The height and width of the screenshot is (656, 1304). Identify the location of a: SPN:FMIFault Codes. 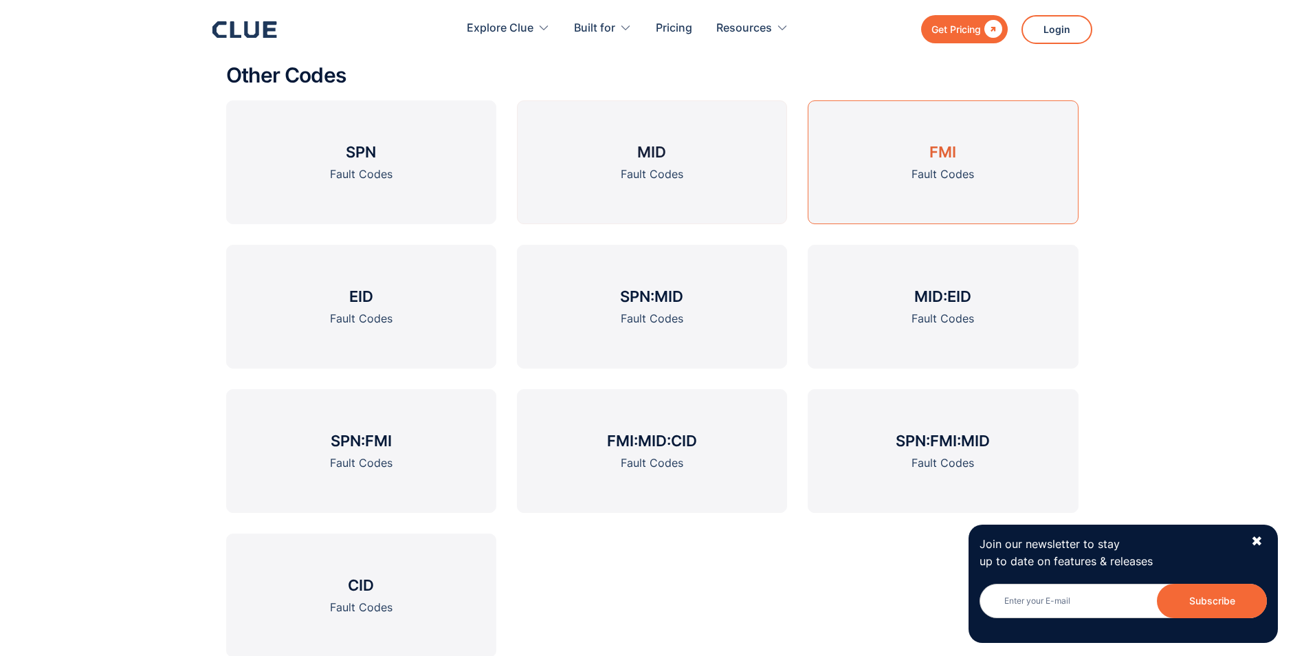
(361, 451).